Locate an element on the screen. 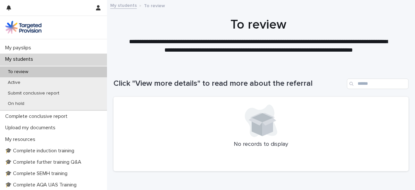  p: 🎓 Complete SEMH training is located at coordinates (38, 173).